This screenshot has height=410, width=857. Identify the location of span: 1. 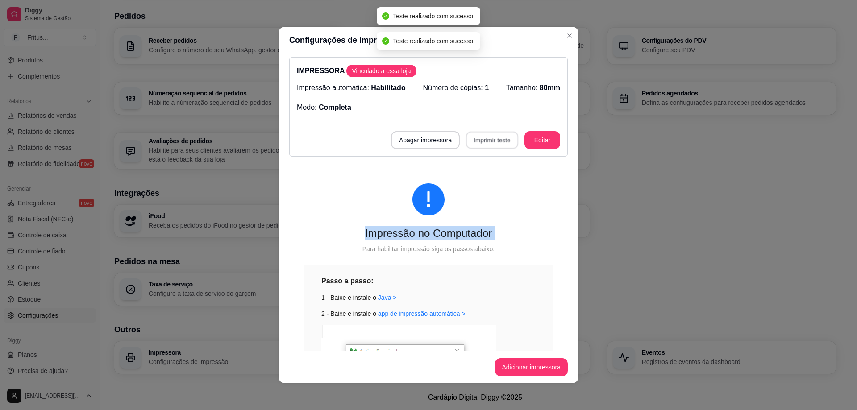
(487, 87).